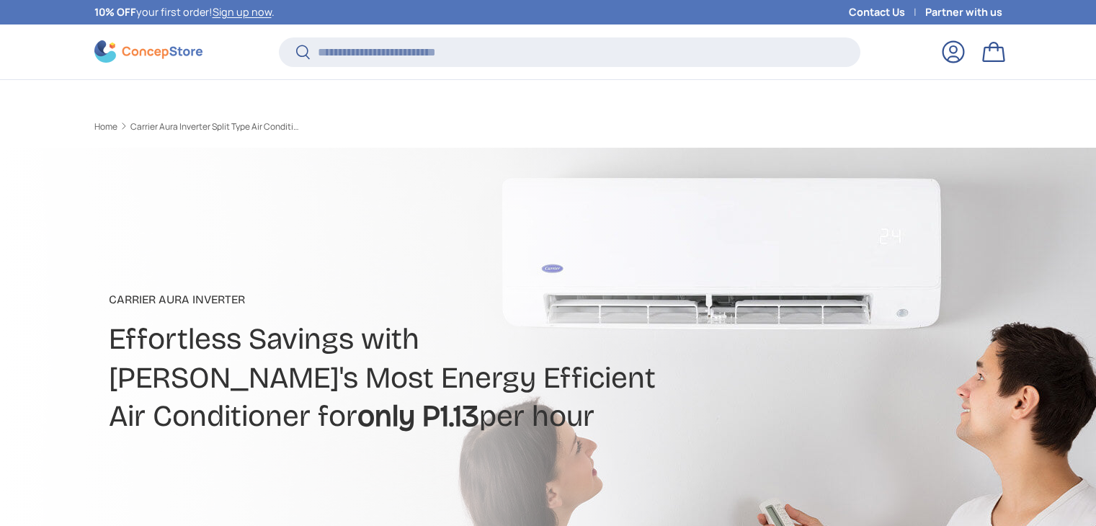 The width and height of the screenshot is (1096, 526). What do you see at coordinates (963, 12) in the screenshot?
I see `a: Partner with us` at bounding box center [963, 12].